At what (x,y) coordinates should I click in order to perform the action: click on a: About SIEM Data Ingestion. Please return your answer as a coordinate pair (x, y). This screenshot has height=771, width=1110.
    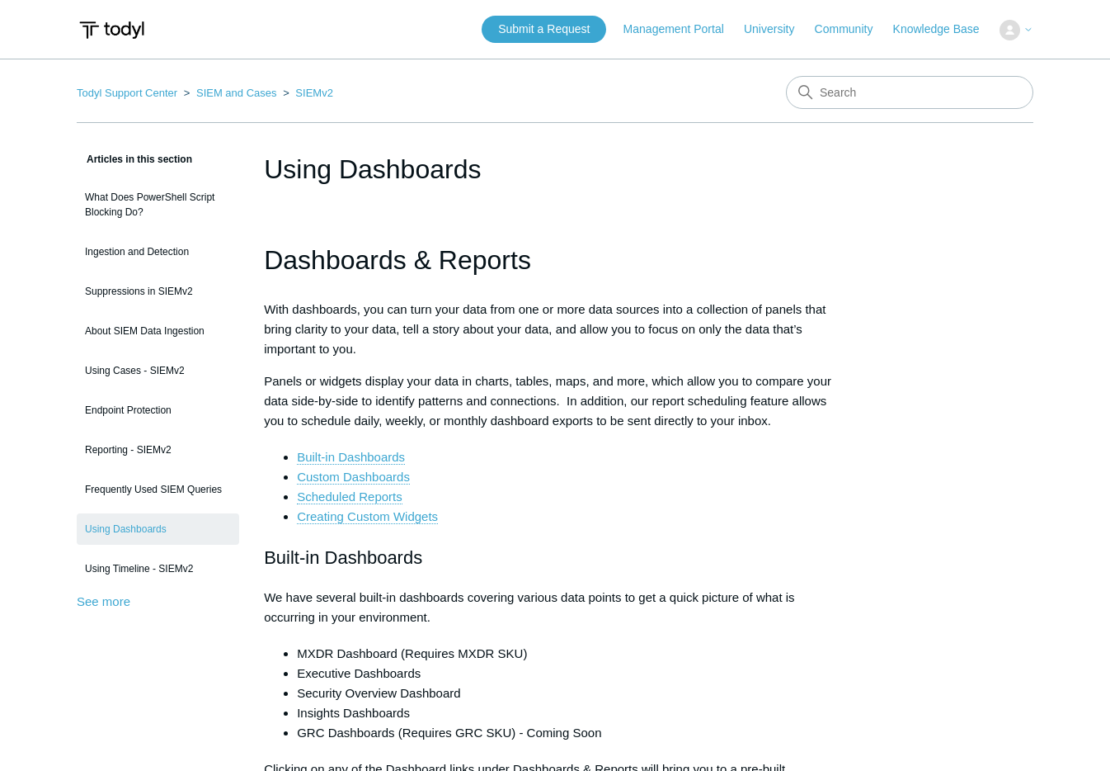
    Looking at the image, I should click on (158, 331).